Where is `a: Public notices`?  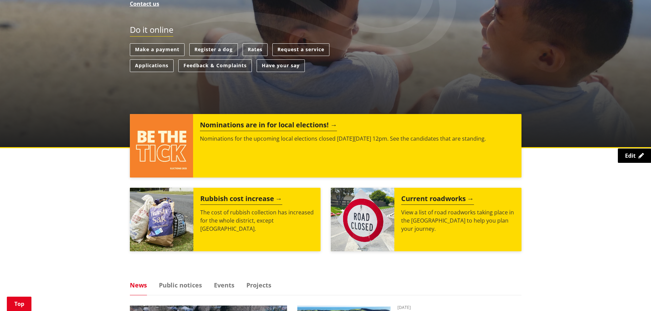
a: Public notices is located at coordinates (180, 285).